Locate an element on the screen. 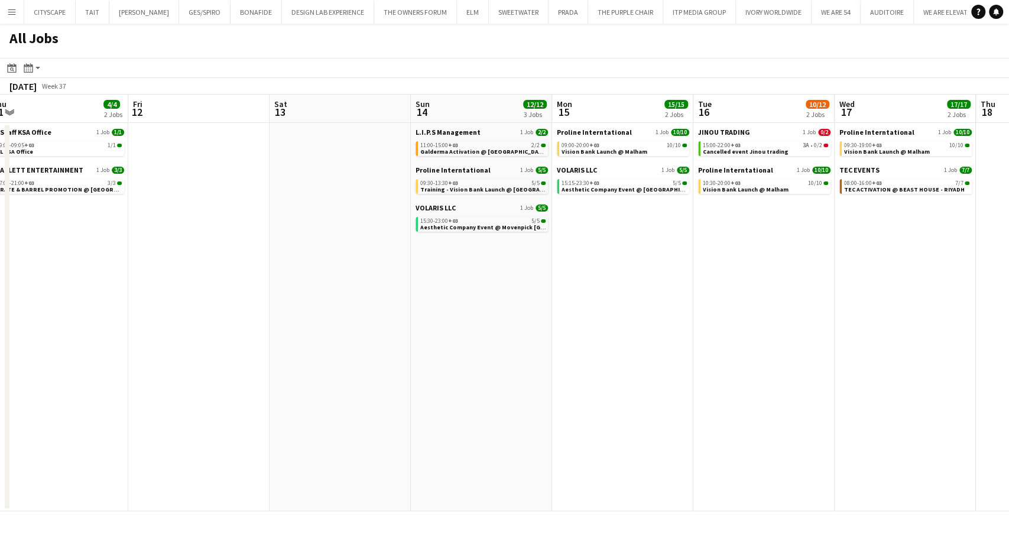 The height and width of the screenshot is (542, 1009). a: 10:30-20:00+0310/10Vision Bank Launch @ Malham is located at coordinates (765, 186).